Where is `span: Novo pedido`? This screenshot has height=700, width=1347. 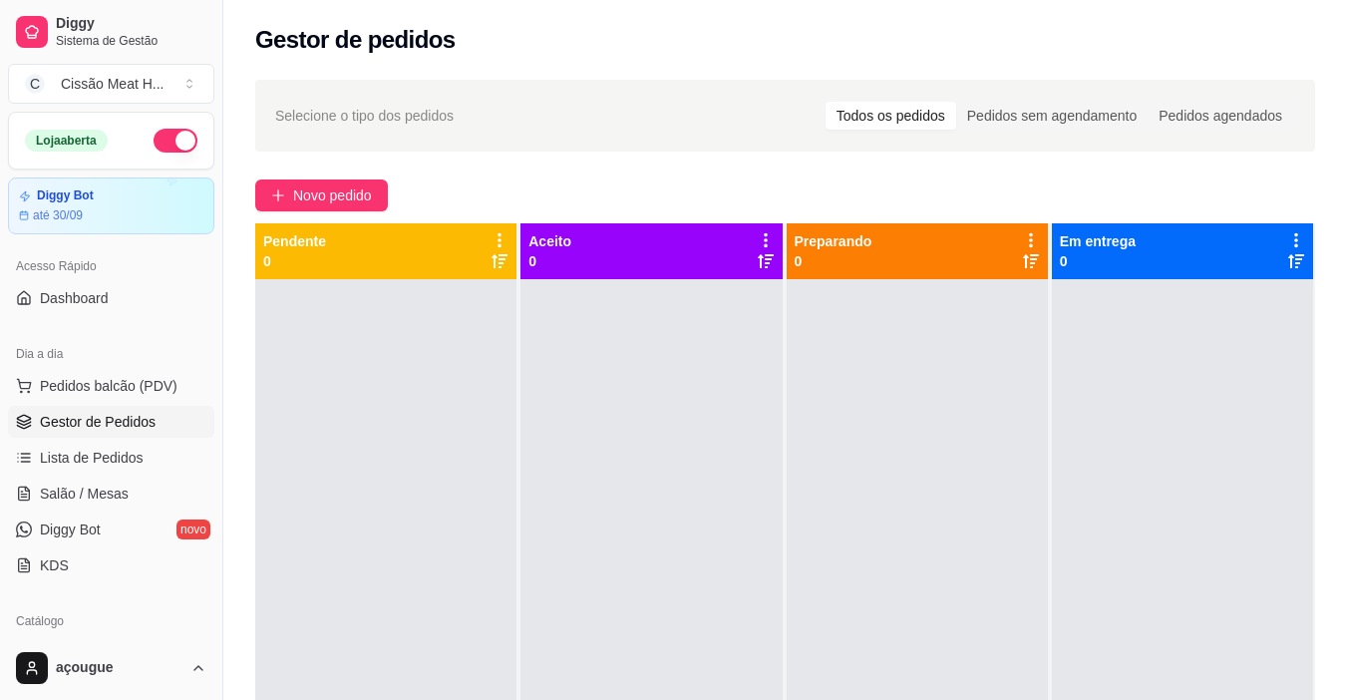 span: Novo pedido is located at coordinates (332, 195).